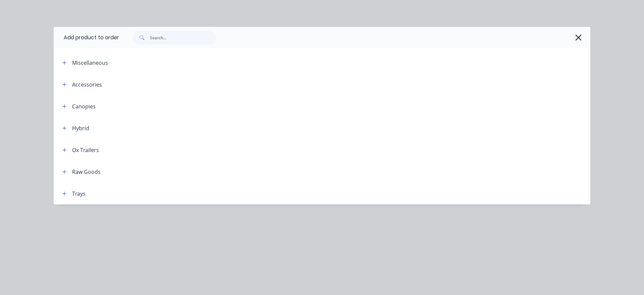 This screenshot has height=295, width=644. Describe the element at coordinates (86, 172) in the screenshot. I see `div: Raw Goods` at that location.